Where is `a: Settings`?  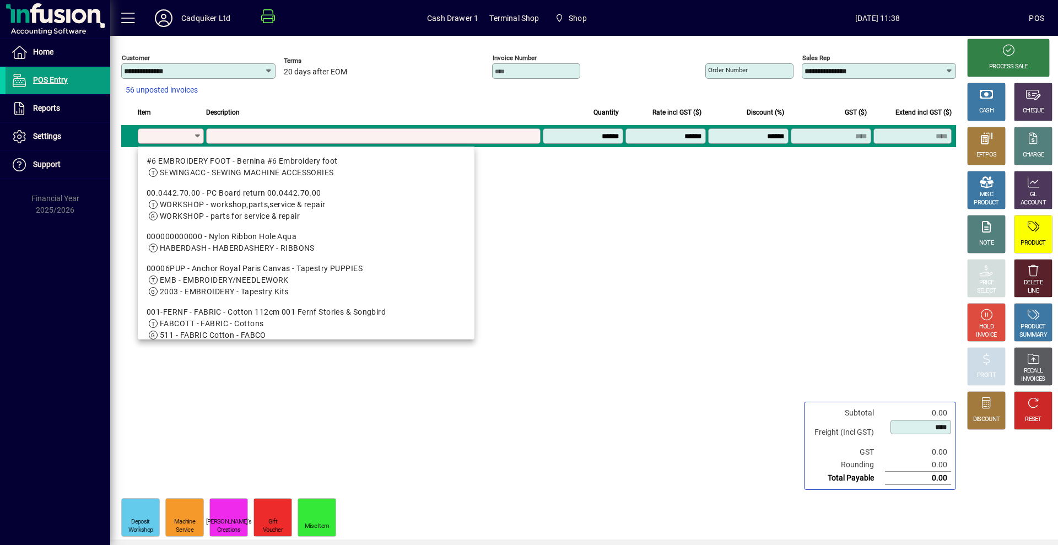 a: Settings is located at coordinates (58, 137).